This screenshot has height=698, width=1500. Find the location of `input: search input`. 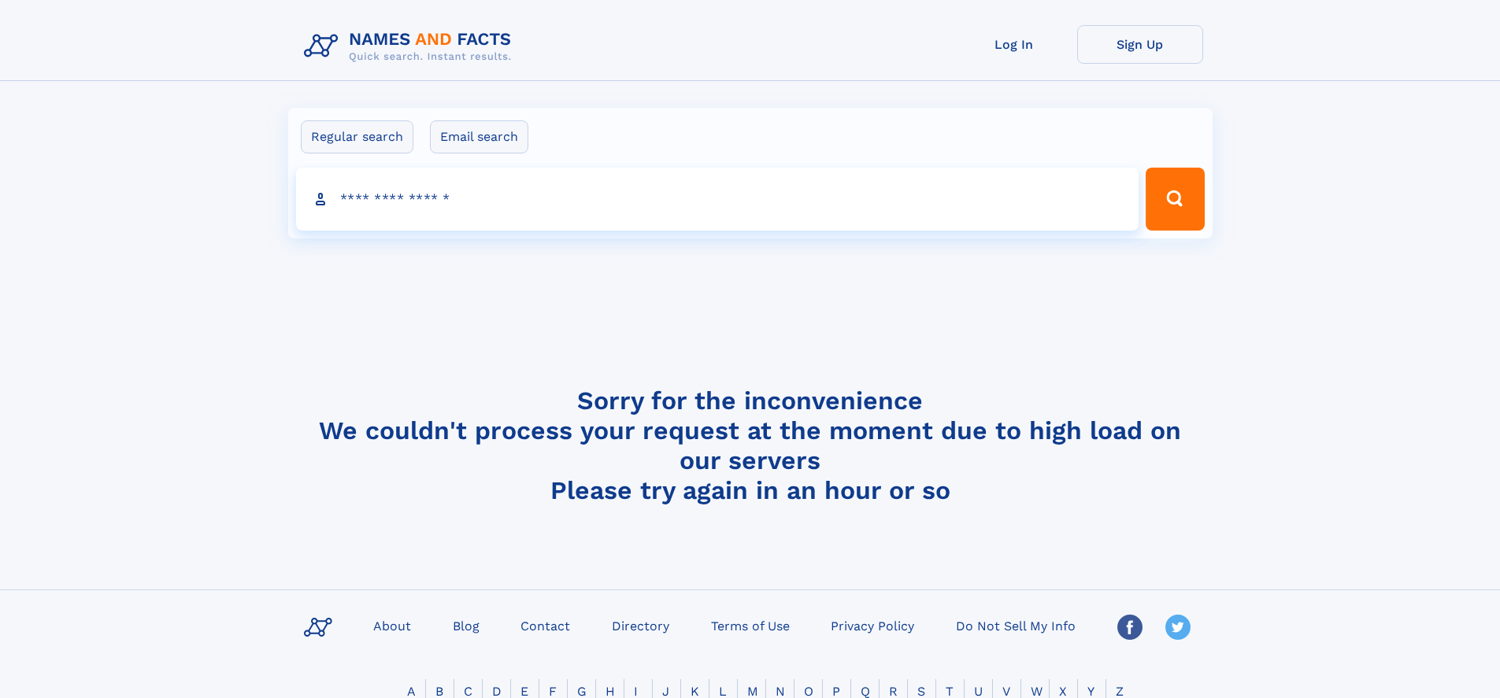

input: search input is located at coordinates (717, 199).